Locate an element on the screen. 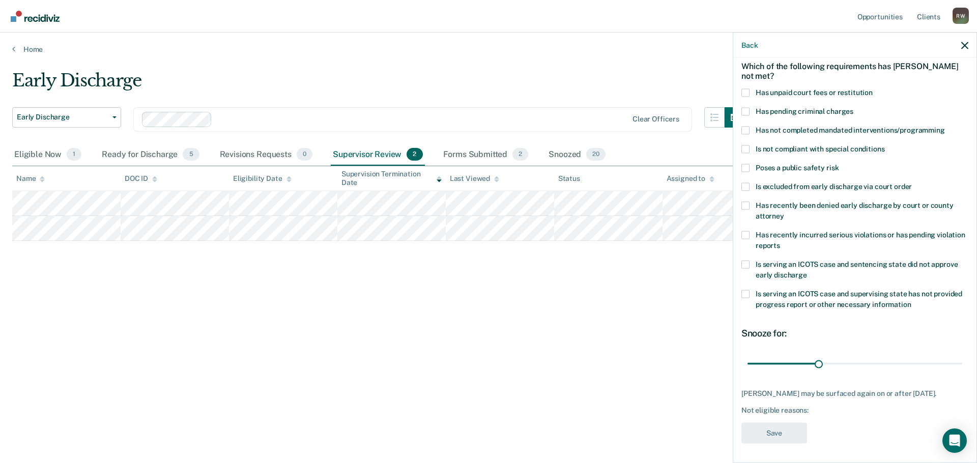 The height and width of the screenshot is (463, 977). div: Forms Submitted is located at coordinates (486, 155).